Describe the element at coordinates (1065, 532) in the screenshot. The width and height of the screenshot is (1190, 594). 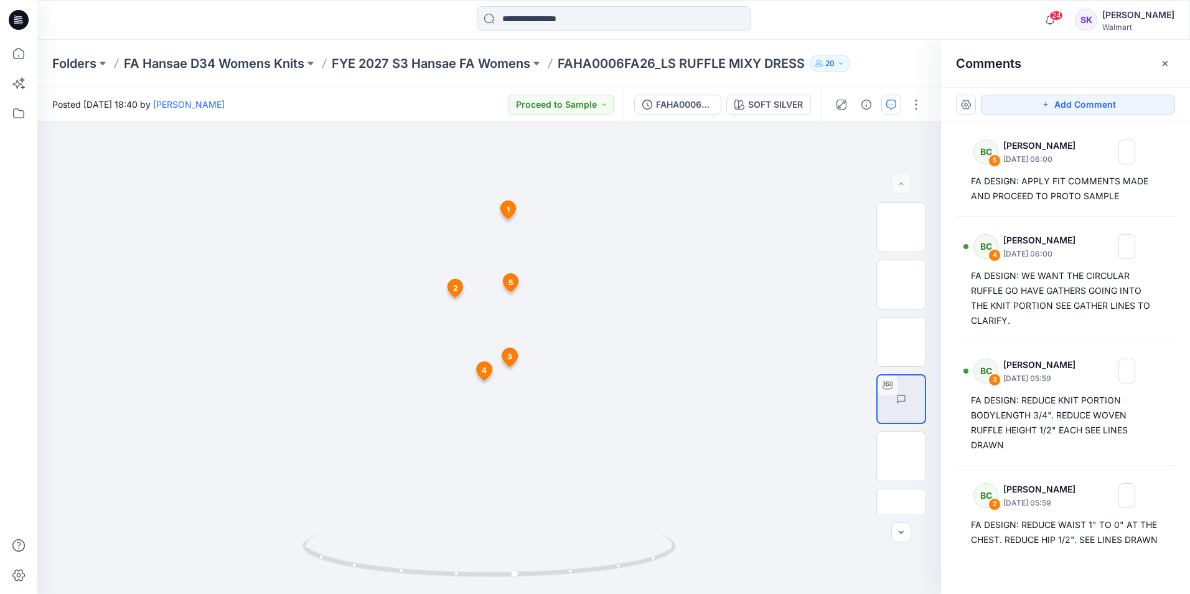
I see `div: FA DESIGN: REDUCE WAIST 1" TO 0" AT THE CHEST. REDUCE HIP 1/2". SEE LINES DRAWN` at that location.